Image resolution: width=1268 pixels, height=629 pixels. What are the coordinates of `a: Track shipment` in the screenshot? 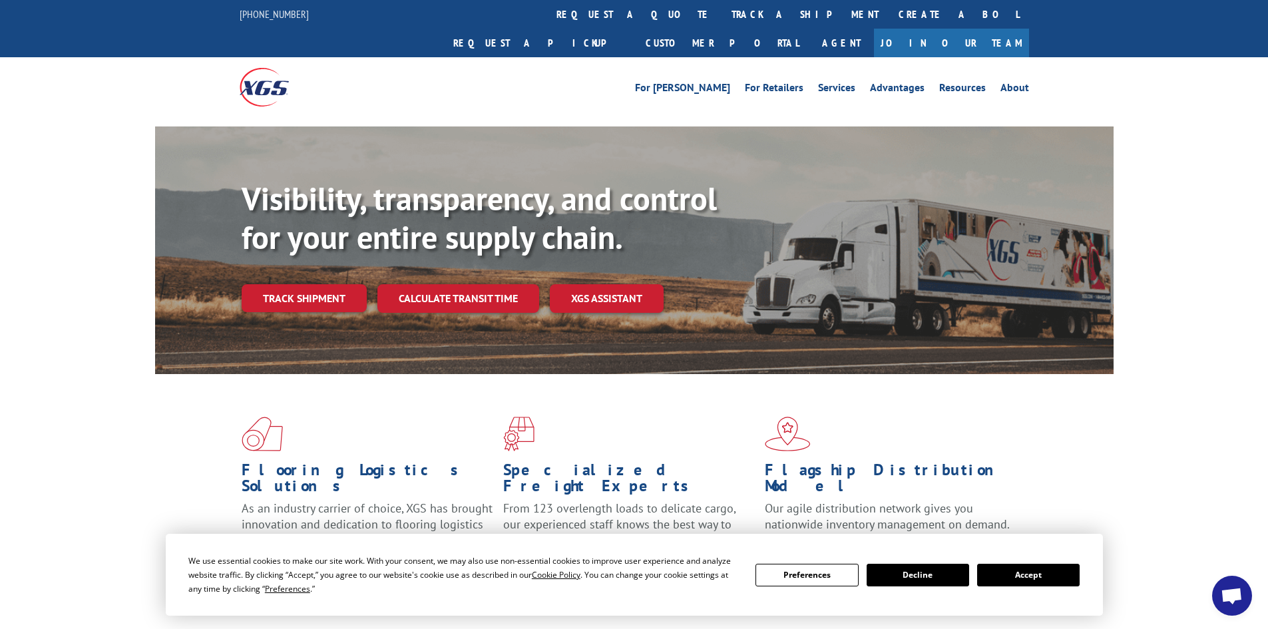 It's located at (304, 298).